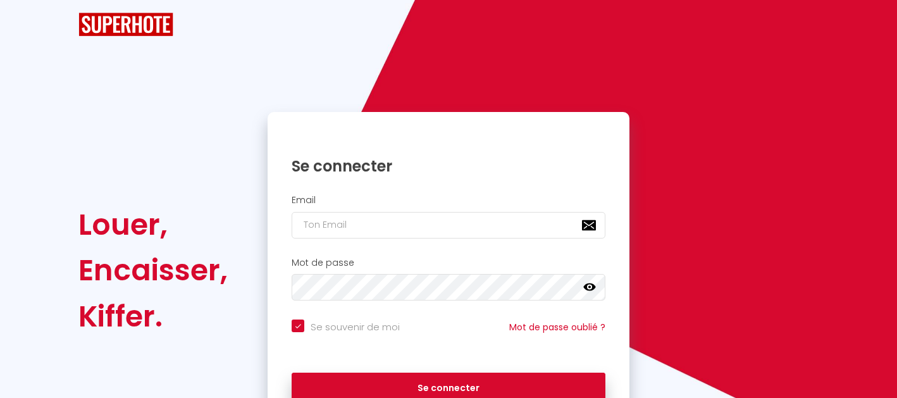 Image resolution: width=897 pixels, height=398 pixels. What do you see at coordinates (448, 200) in the screenshot?
I see `h2: Email` at bounding box center [448, 200].